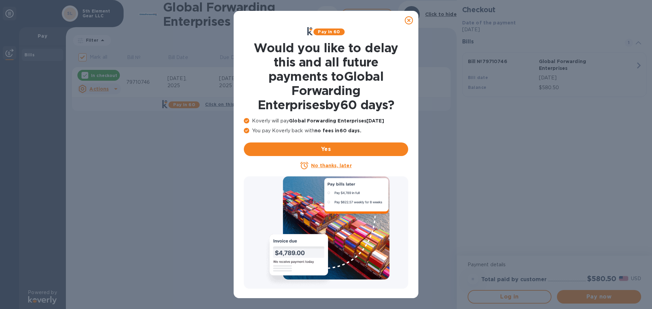 This screenshot has height=309, width=652. Describe the element at coordinates (331, 166) in the screenshot. I see `u: No thanks, later` at that location.